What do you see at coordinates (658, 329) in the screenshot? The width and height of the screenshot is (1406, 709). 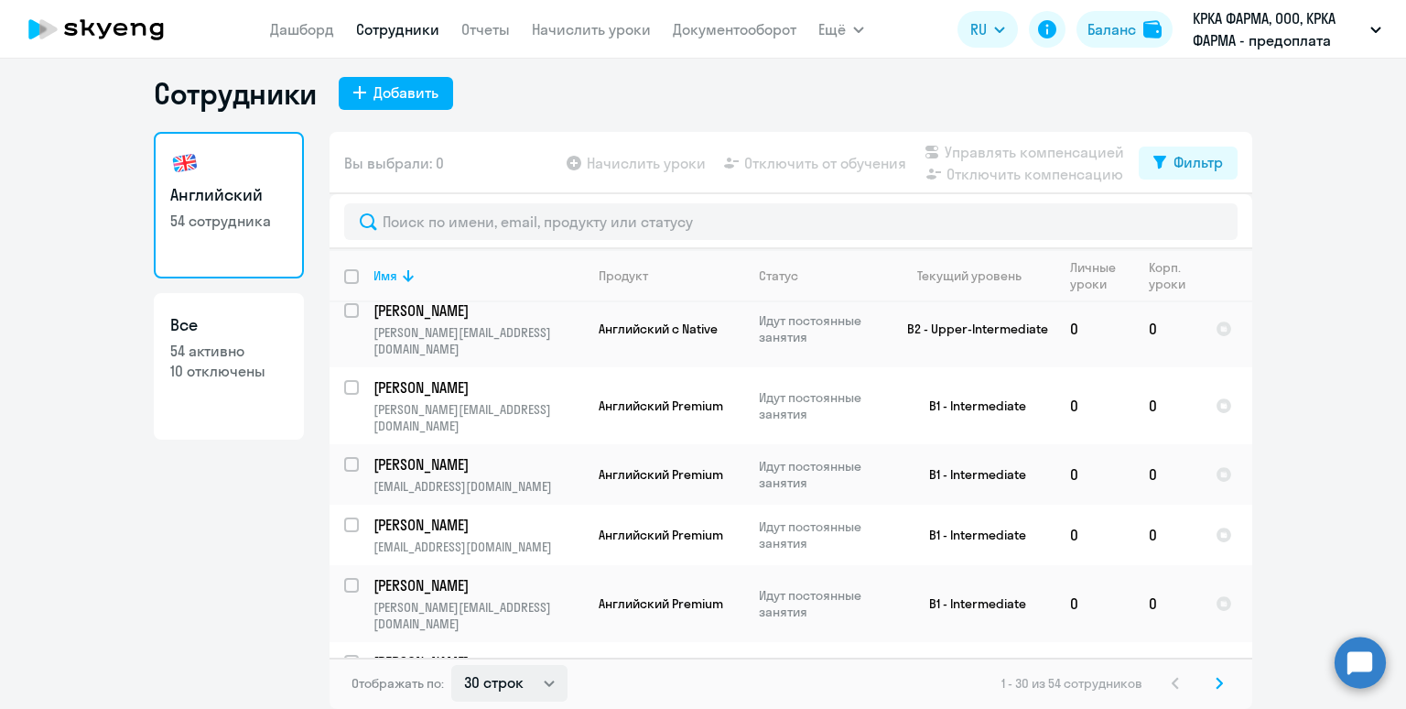 I see `span: Английский с Native` at bounding box center [658, 329].